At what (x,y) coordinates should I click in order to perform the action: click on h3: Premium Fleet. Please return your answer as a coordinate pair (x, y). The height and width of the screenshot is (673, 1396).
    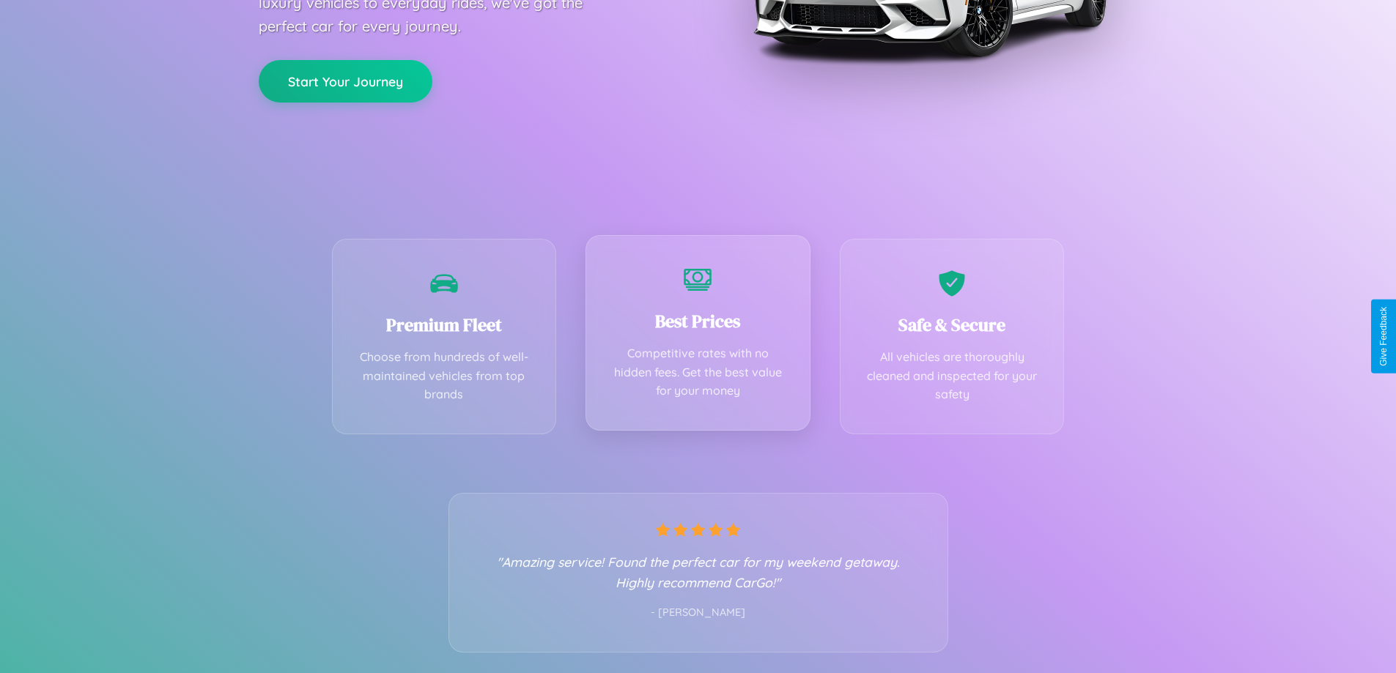
    Looking at the image, I should click on (444, 325).